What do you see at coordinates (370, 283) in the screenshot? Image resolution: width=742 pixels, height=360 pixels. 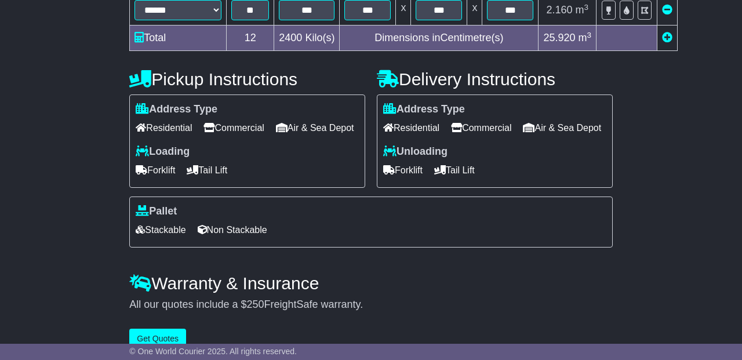 I see `h4: Warranty & Insurance` at bounding box center [370, 283].